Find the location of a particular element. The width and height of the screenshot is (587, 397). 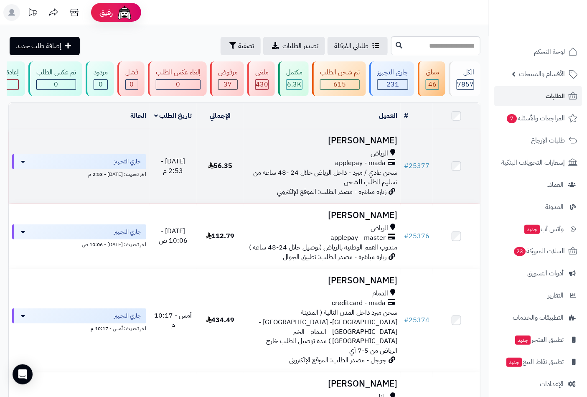

span: طلباتي المُوكلة is located at coordinates (352, 46).